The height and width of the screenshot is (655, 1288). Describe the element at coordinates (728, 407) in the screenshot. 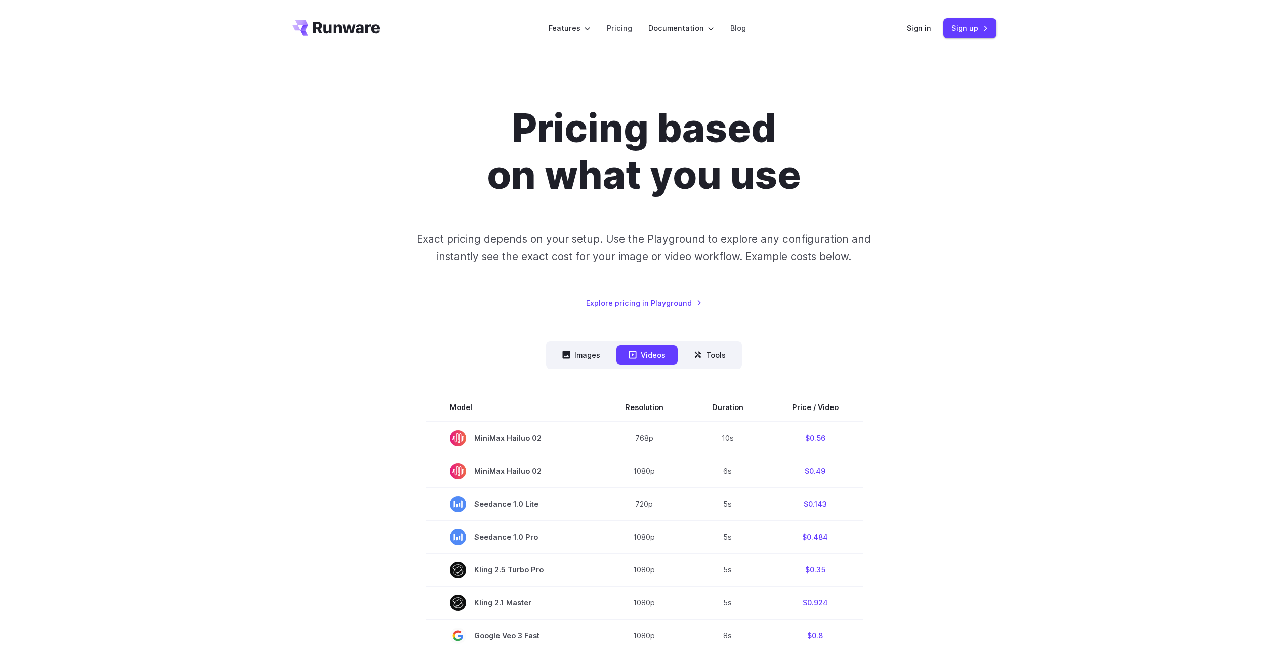

I see `th: Duration` at that location.